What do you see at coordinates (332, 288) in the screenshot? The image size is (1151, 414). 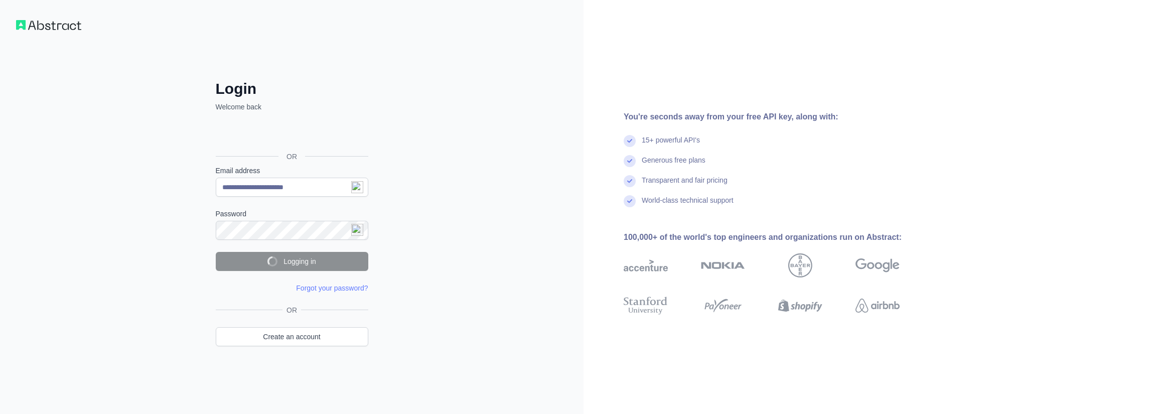 I see `a: Forgot your password?` at bounding box center [332, 288].